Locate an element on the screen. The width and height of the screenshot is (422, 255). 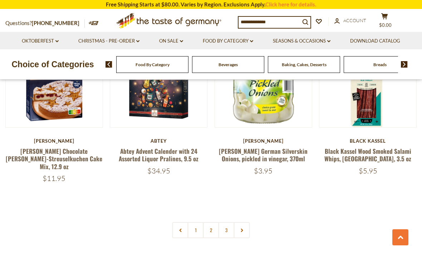
a: 2 is located at coordinates (211, 230).